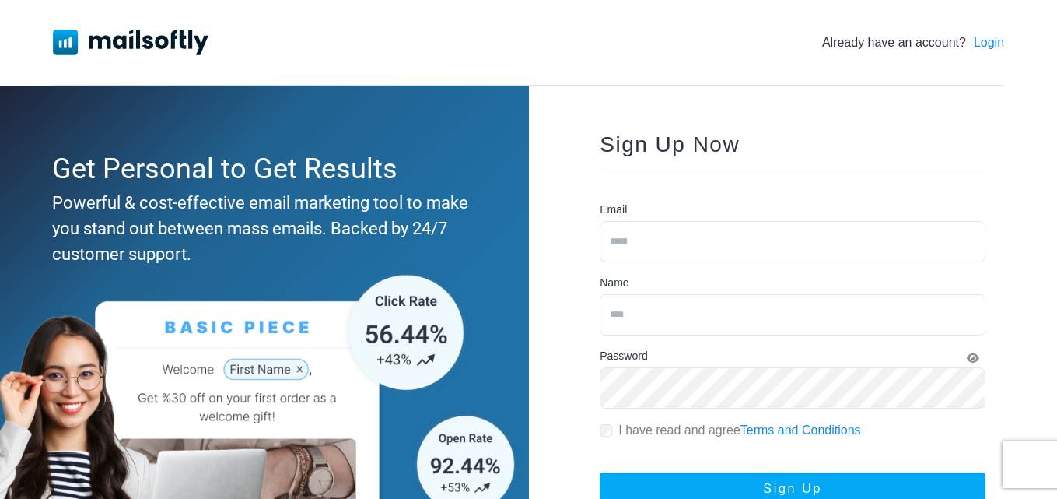  I want to click on div: Get Personal to Get Results, so click(261, 169).